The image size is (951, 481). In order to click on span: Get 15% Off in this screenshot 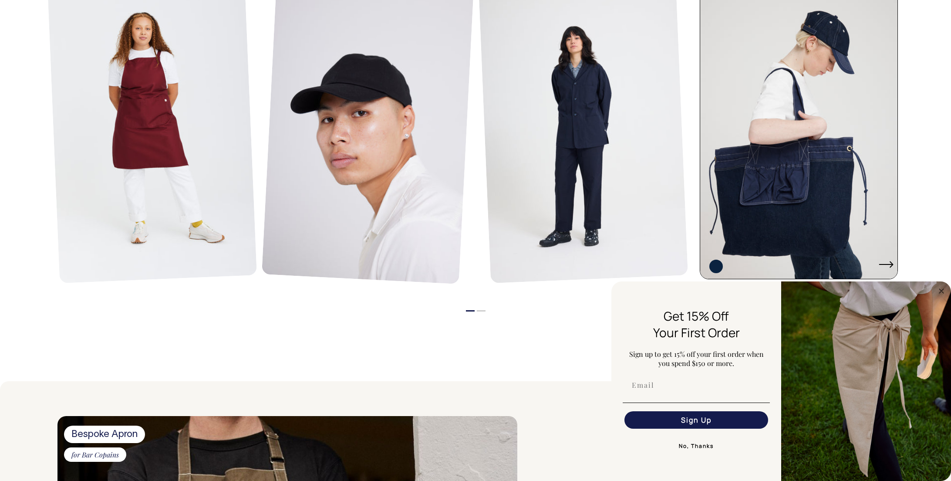, I will do `click(696, 316)`.